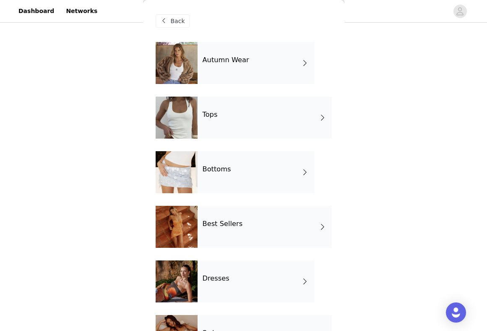 This screenshot has height=331, width=487. I want to click on h4: Best Sellers, so click(223, 224).